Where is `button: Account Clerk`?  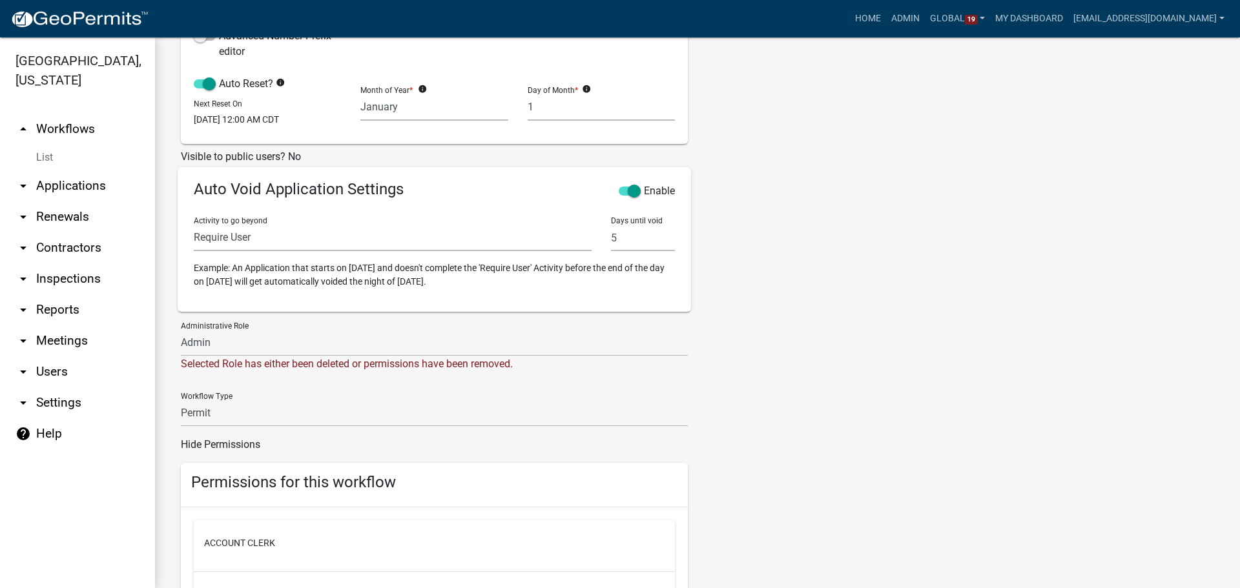 button: Account Clerk is located at coordinates (240, 543).